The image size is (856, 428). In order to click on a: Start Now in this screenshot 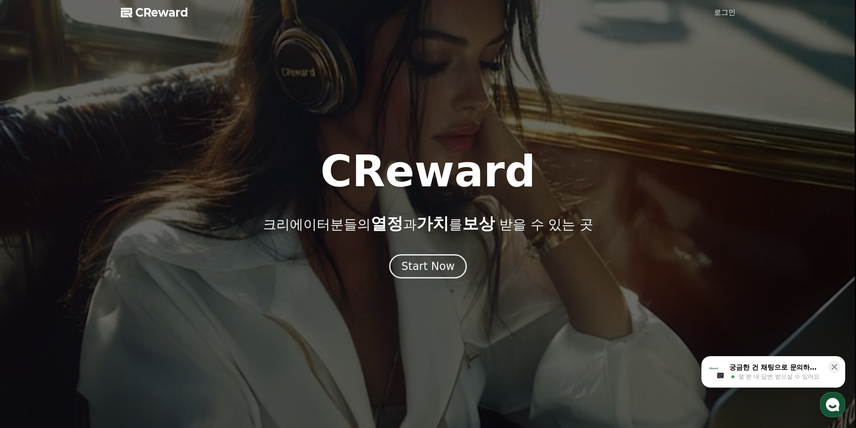, I will do `click(428, 267)`.